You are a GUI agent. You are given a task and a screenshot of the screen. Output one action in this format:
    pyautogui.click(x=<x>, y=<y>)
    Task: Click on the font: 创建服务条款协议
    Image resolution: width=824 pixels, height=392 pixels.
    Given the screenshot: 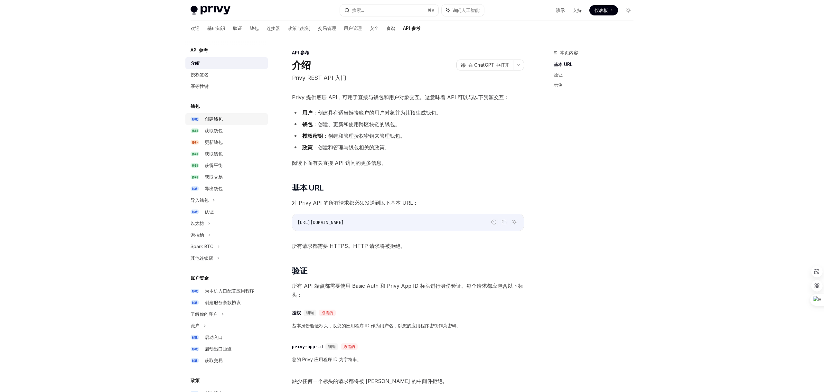 What is the action you would take?
    pyautogui.click(x=223, y=302)
    